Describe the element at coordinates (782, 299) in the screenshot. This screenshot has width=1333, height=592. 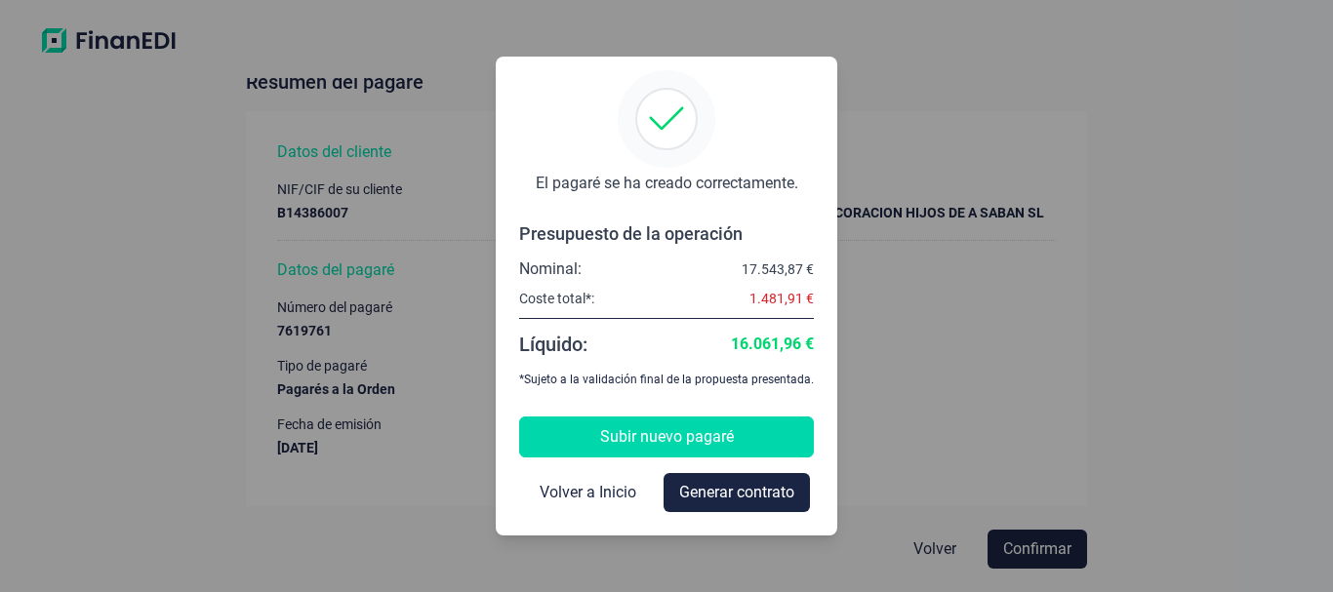
I see `div: 1.481,91 €` at that location.